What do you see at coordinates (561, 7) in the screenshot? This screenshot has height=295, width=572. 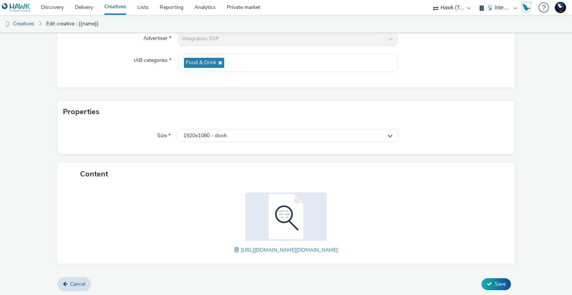 I see `img: Support Hawk` at bounding box center [561, 7].